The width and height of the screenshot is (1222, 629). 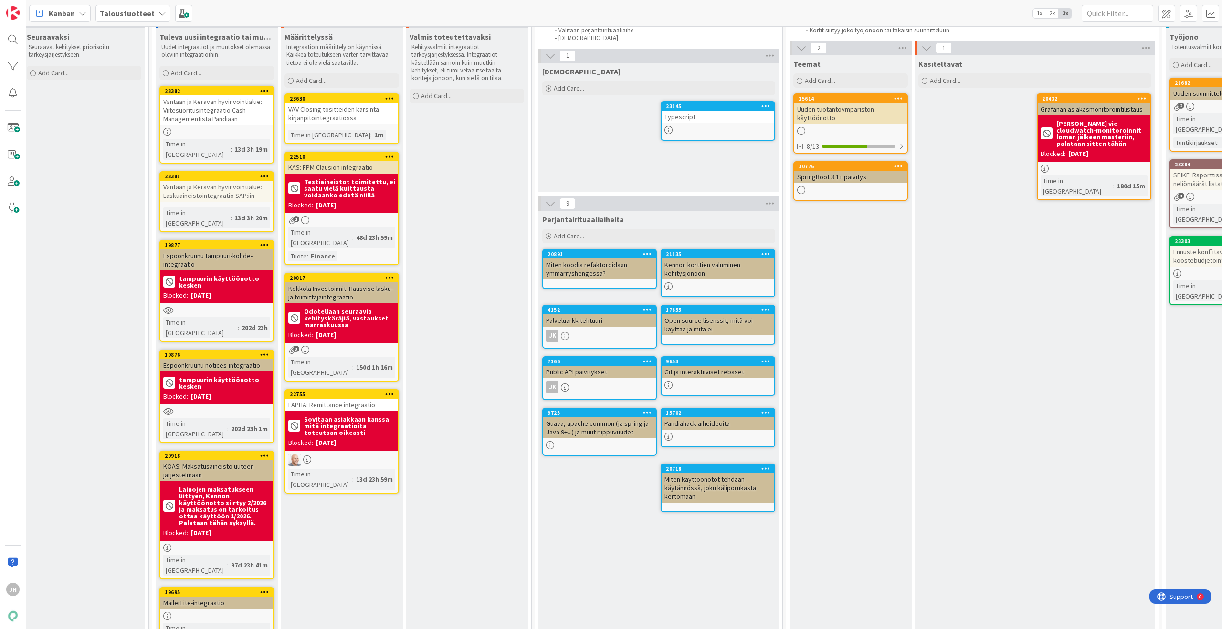 I want to click on img: NG, so click(x=294, y=460).